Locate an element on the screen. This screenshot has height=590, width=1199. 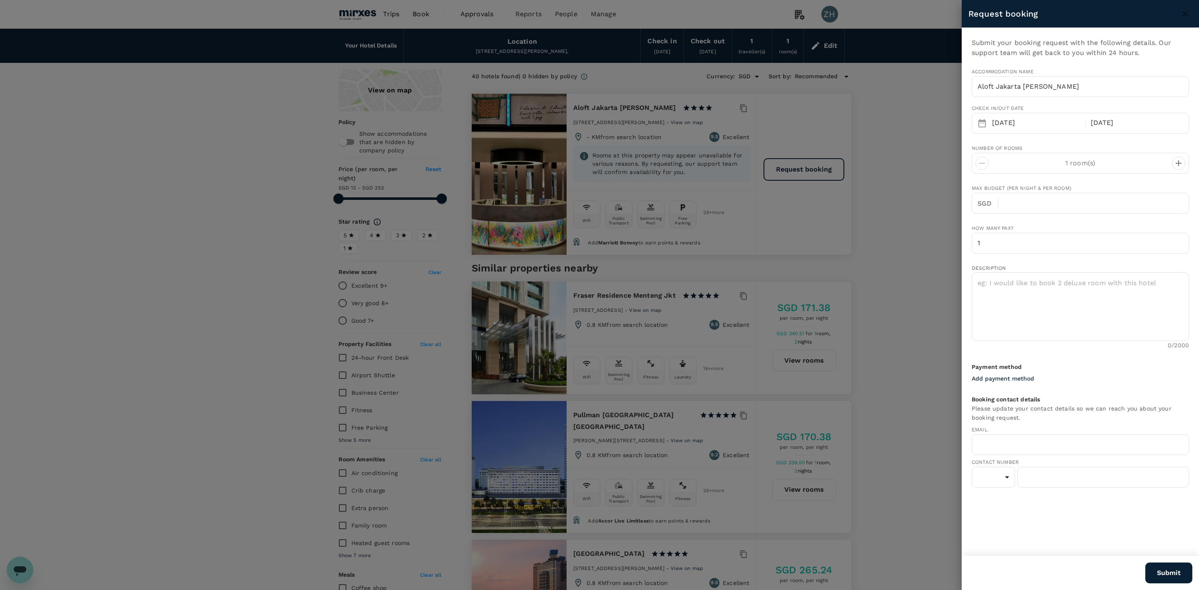
p: Submit your booking request with the following details. Our support team will get back to you wit... is located at coordinates (1080, 48).